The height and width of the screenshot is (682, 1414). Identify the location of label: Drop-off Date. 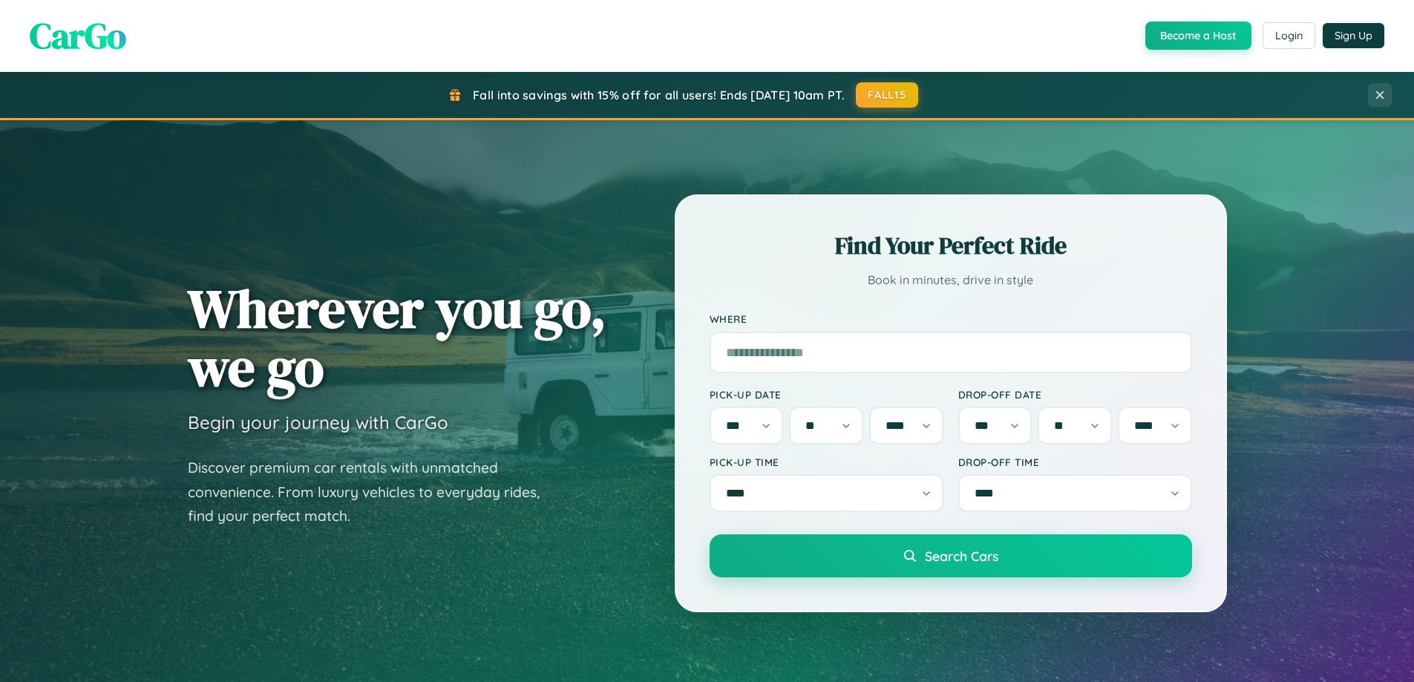
(1075, 394).